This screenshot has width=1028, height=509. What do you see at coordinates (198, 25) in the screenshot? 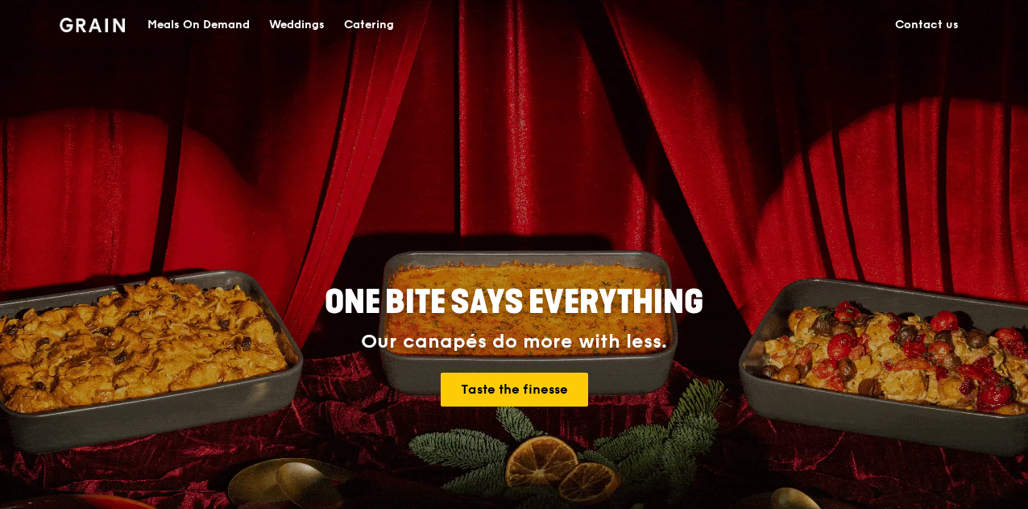
I see `div: Meals On Demand` at bounding box center [198, 25].